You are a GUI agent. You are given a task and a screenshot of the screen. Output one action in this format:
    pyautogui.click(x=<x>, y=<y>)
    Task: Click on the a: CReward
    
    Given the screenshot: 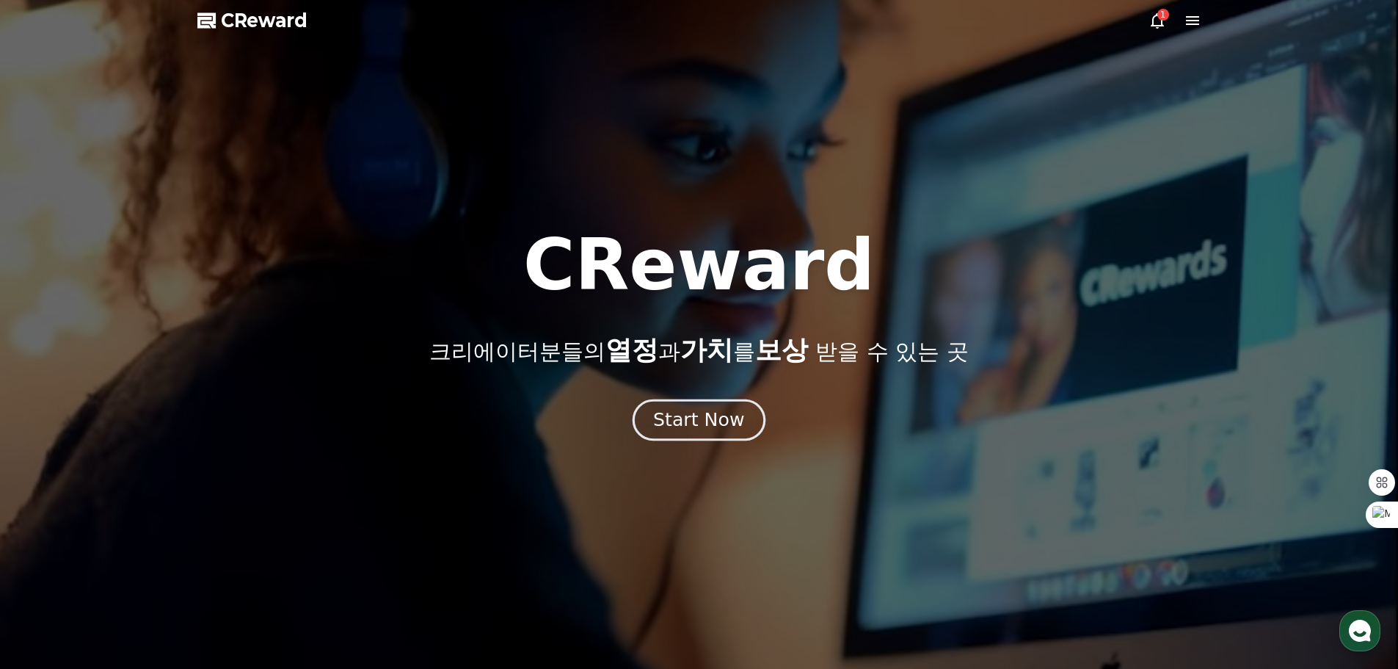 What is the action you would take?
    pyautogui.click(x=252, y=21)
    